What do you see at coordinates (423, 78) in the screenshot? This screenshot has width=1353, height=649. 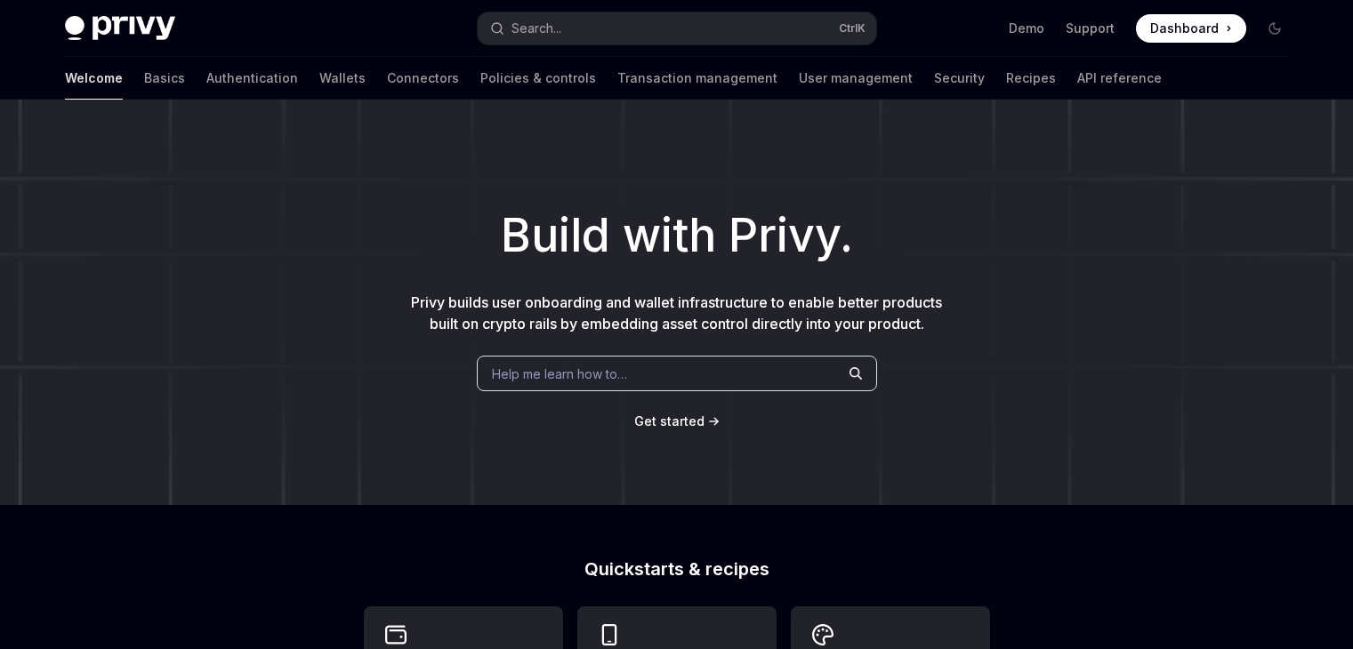 I see `a: Connectors` at bounding box center [423, 78].